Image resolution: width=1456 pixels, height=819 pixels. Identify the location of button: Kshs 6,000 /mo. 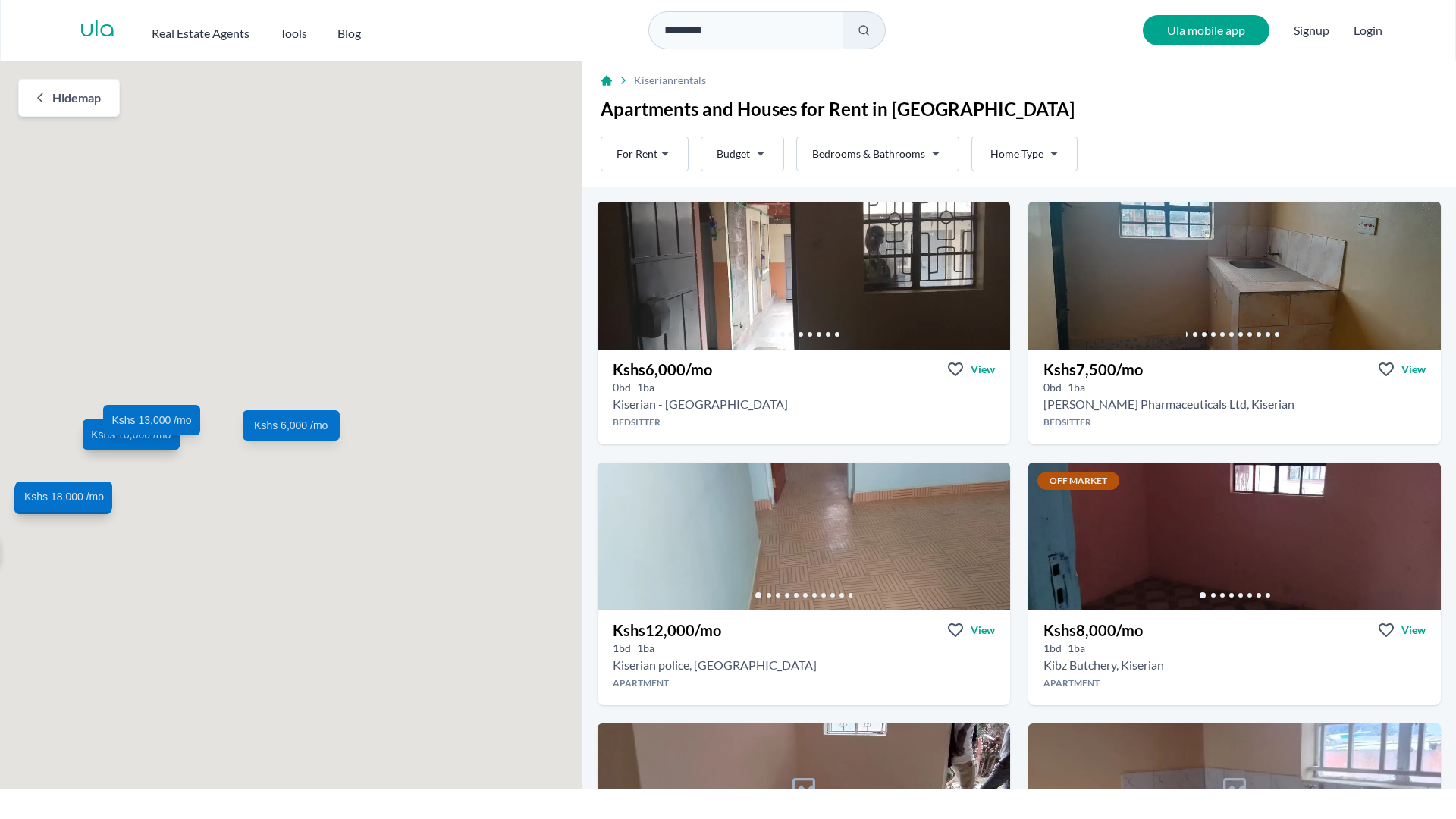
(291, 426).